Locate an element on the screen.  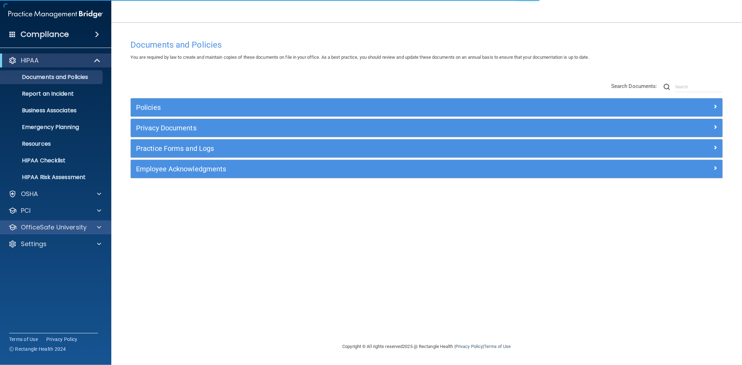
p: HIPAA Checklist is located at coordinates (52, 161).